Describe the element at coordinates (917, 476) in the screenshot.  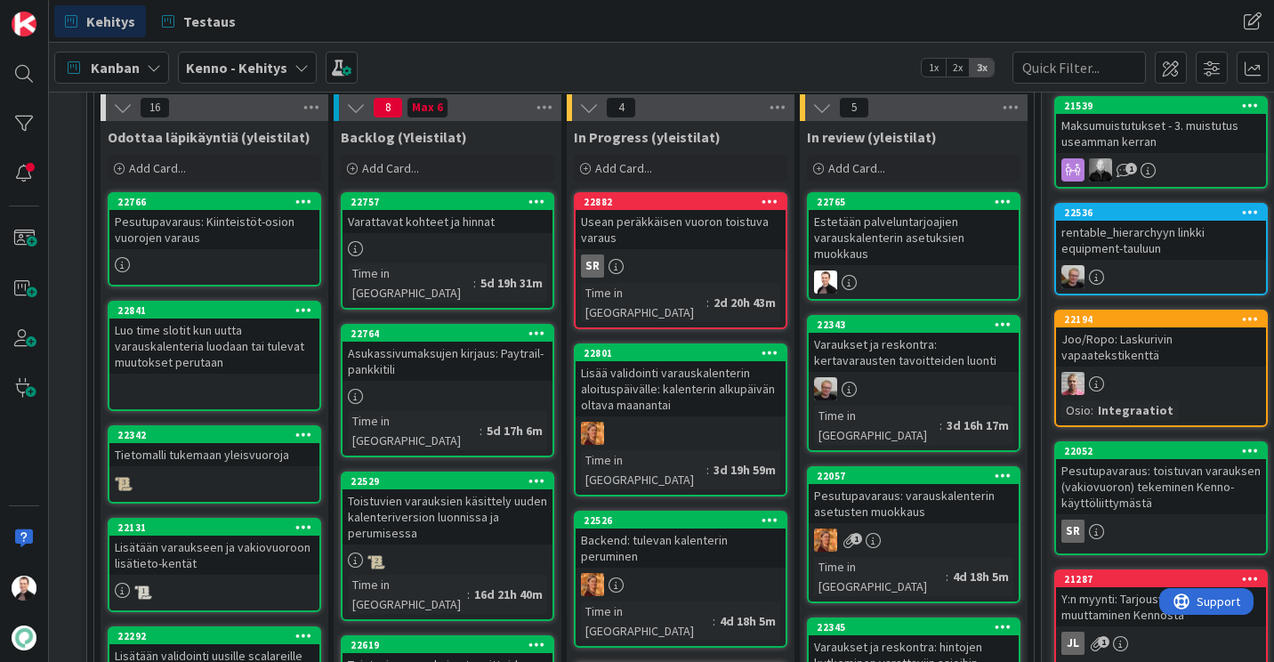
I see `div: 22057` at that location.